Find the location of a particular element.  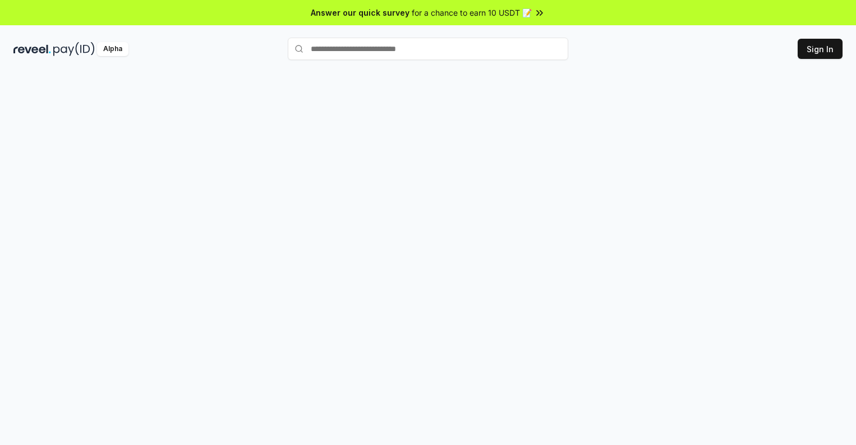

span: for a chance to earn 10 USDT 📝 is located at coordinates (472, 12).